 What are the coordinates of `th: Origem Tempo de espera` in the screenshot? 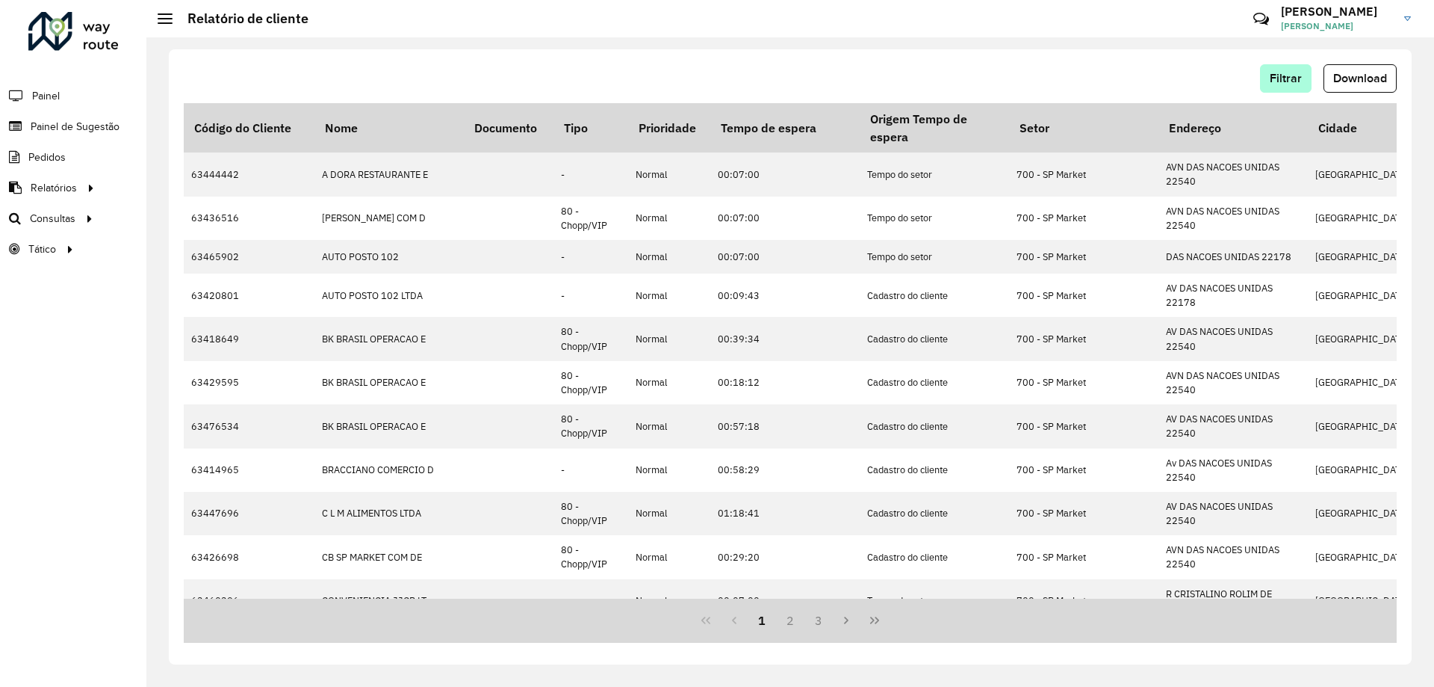 It's located at (935, 128).